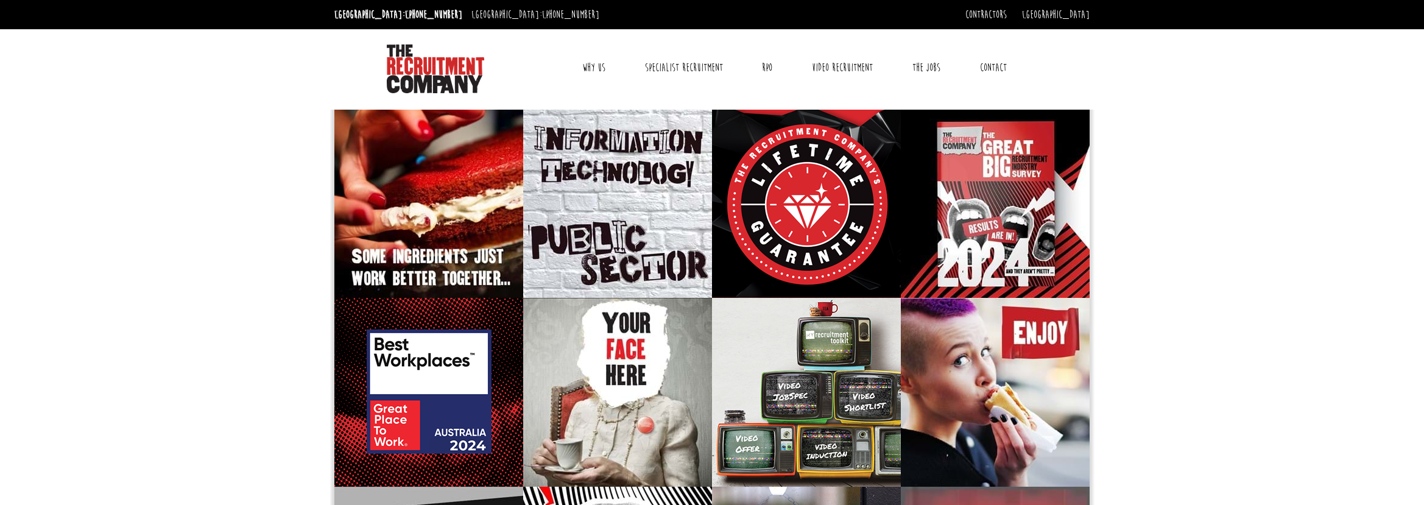 The height and width of the screenshot is (505, 1424). I want to click on a: Video Recruitment, so click(842, 68).